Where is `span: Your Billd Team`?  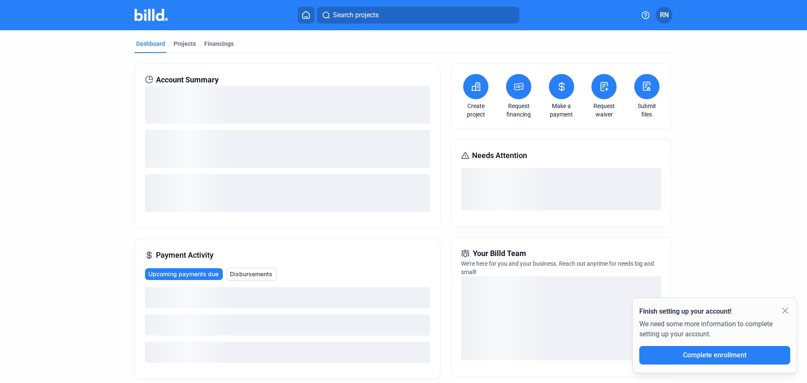
span: Your Billd Team is located at coordinates (499, 253).